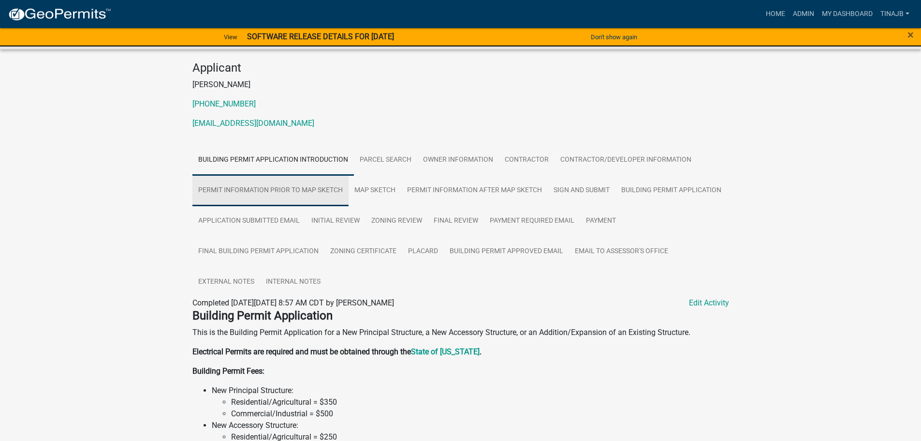 Image resolution: width=921 pixels, height=441 pixels. I want to click on a: Payment, so click(601, 221).